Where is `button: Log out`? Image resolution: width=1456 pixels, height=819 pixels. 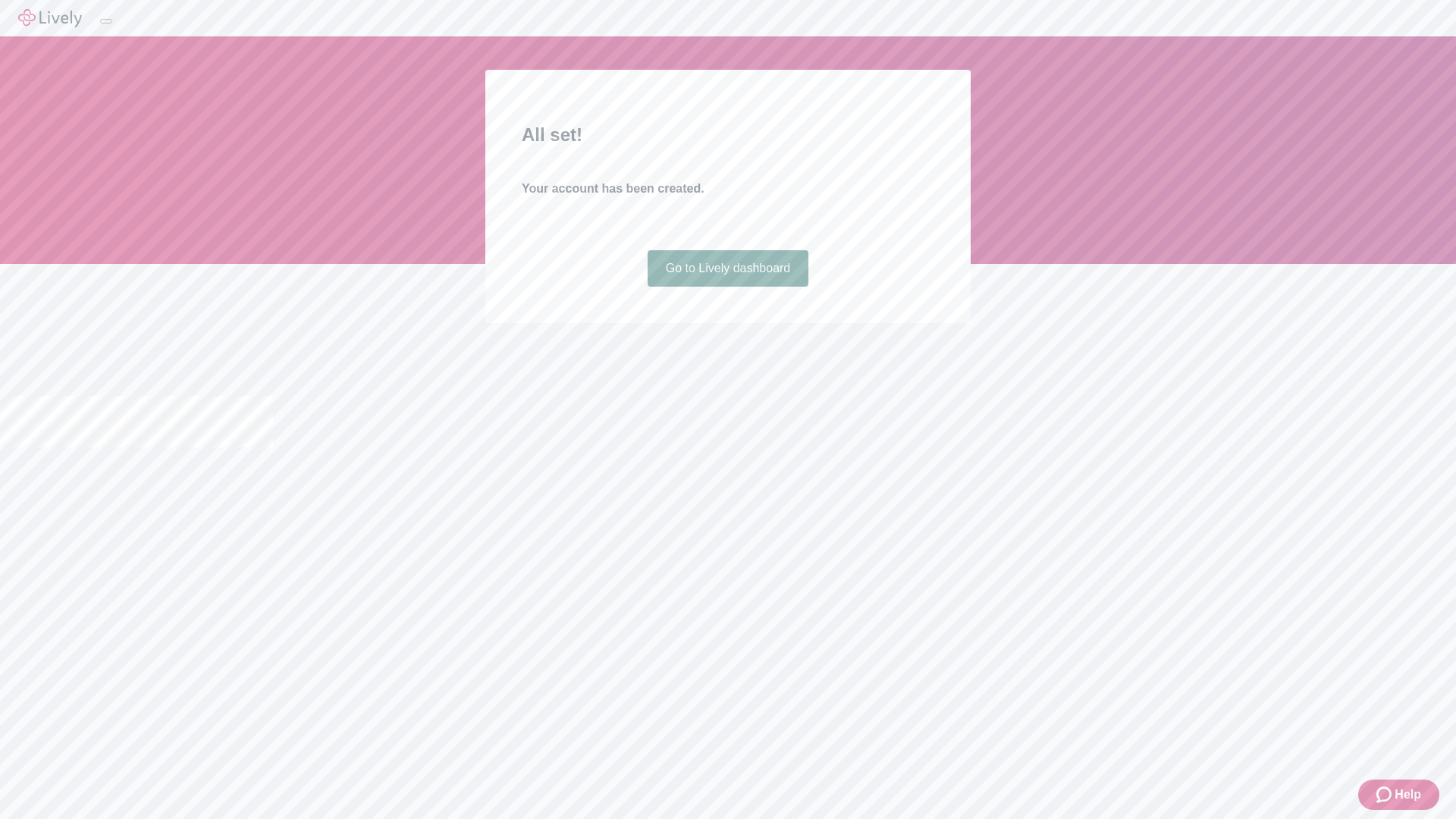 button: Log out is located at coordinates (106, 21).